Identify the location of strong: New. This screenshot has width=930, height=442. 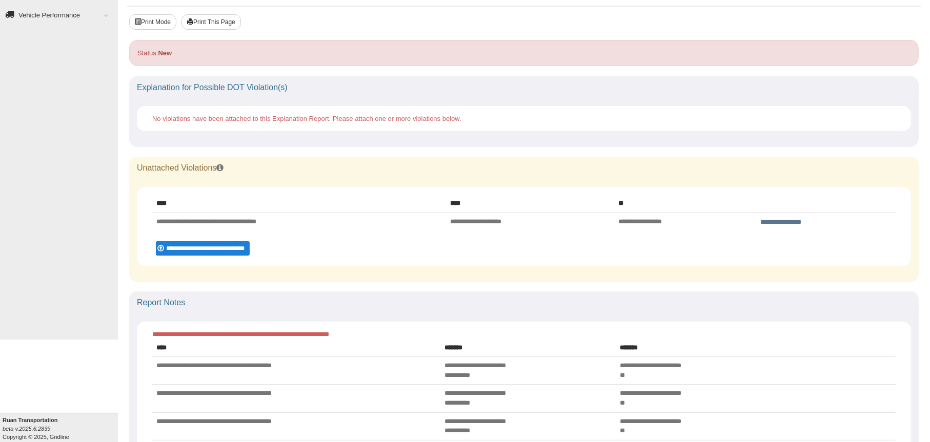
(165, 53).